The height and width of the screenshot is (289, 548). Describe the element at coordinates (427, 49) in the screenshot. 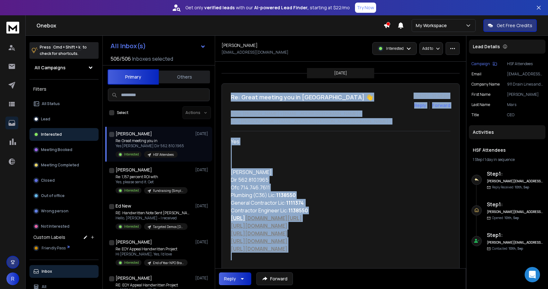

I see `p: Add to` at that location.